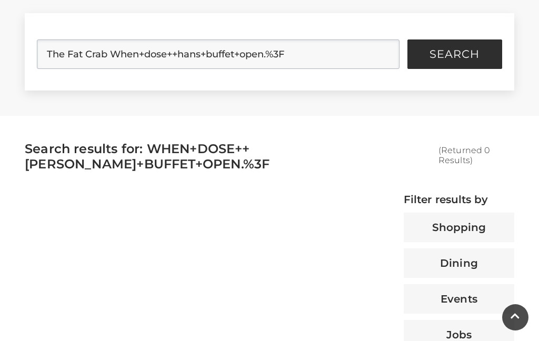 This screenshot has width=539, height=341. Describe the element at coordinates (464, 155) in the screenshot. I see `span: (Returned 0 Results)` at that location.